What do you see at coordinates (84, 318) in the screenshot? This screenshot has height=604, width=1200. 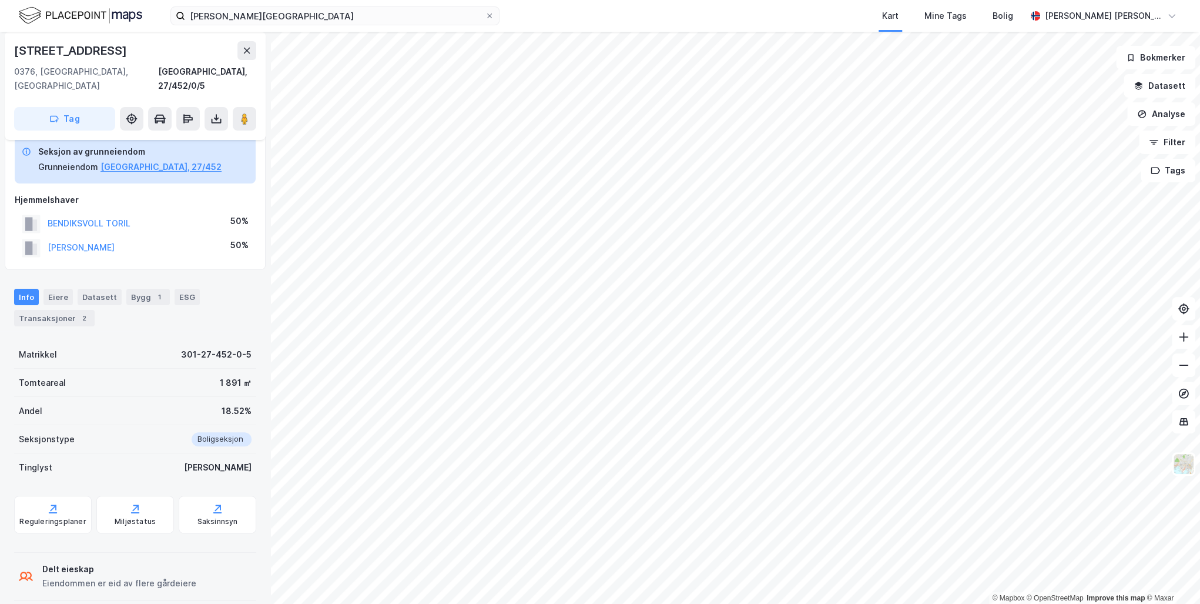 I see `div: 2` at bounding box center [84, 318].